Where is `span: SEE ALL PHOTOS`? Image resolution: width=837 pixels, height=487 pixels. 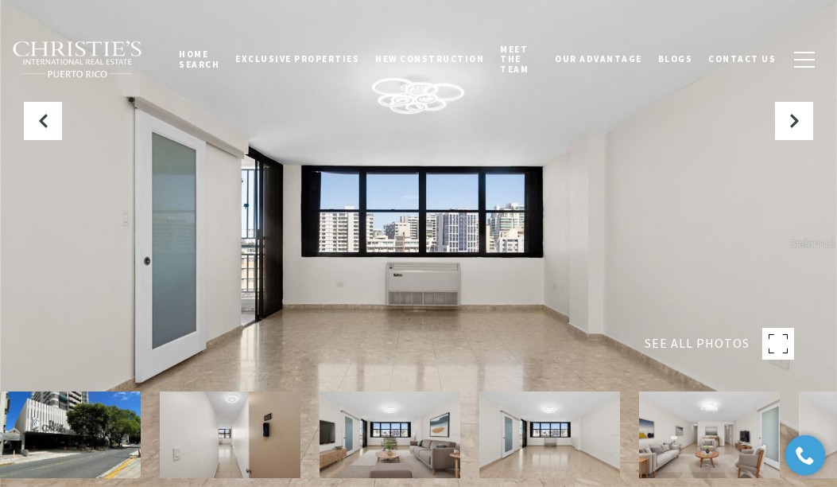 span: SEE ALL PHOTOS is located at coordinates (697, 343).